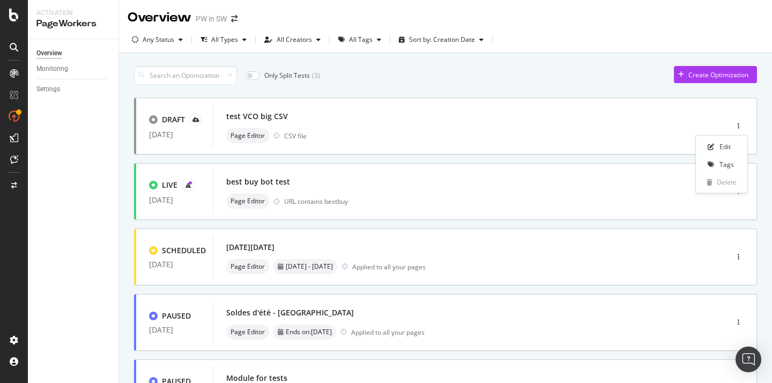 The image size is (772, 383). What do you see at coordinates (73, 13) in the screenshot?
I see `div: Activation` at bounding box center [73, 13].